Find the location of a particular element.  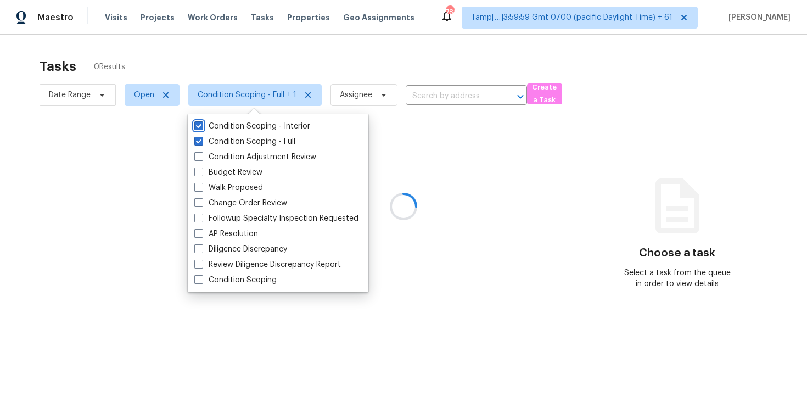

label: Condition Scoping - Interior is located at coordinates (252, 126).